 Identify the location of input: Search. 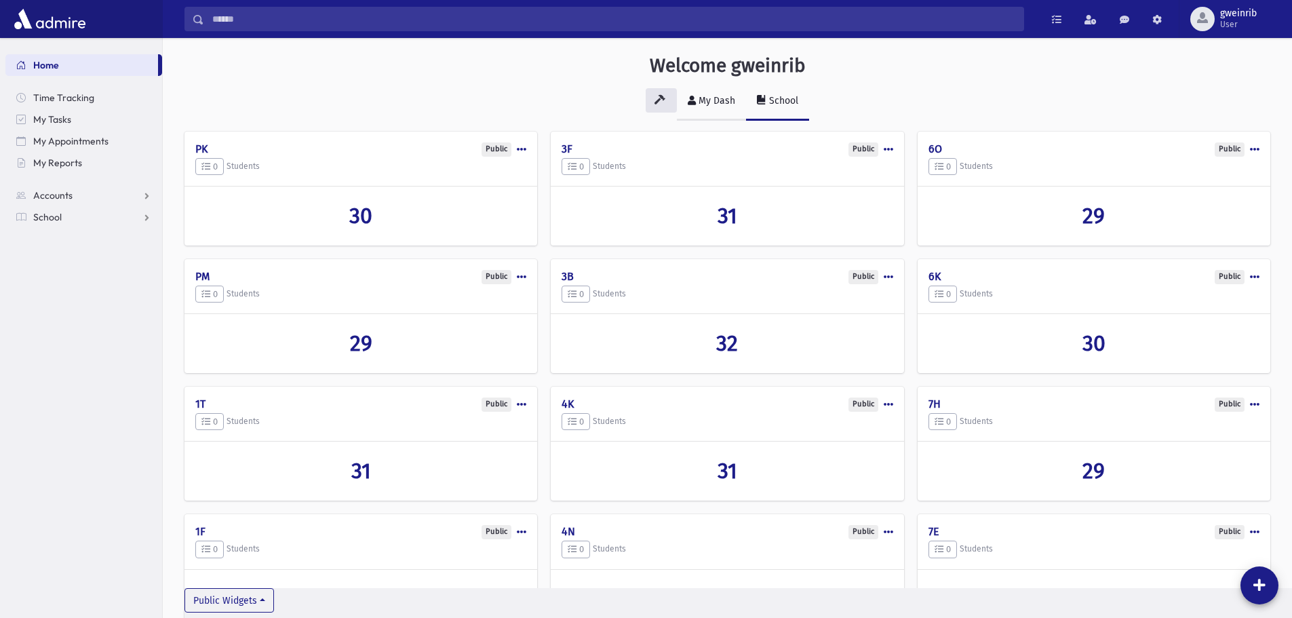
(614, 19).